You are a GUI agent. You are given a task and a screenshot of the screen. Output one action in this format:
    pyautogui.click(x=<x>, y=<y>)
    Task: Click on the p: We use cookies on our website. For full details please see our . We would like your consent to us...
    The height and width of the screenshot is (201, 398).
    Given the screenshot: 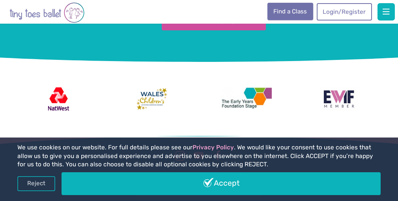 What is the action you would take?
    pyautogui.click(x=199, y=156)
    